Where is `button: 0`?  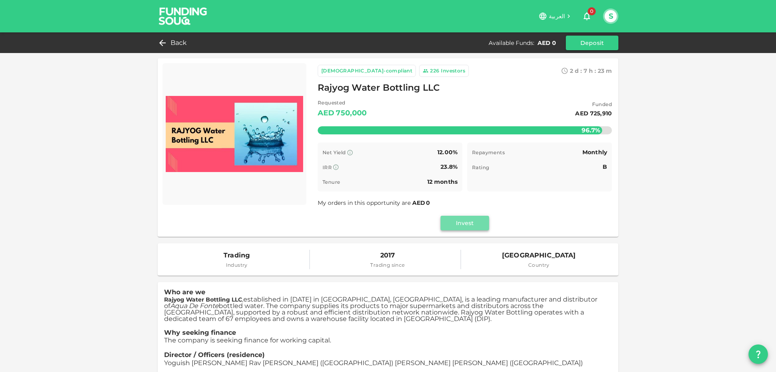
button: 0 is located at coordinates (587, 16).